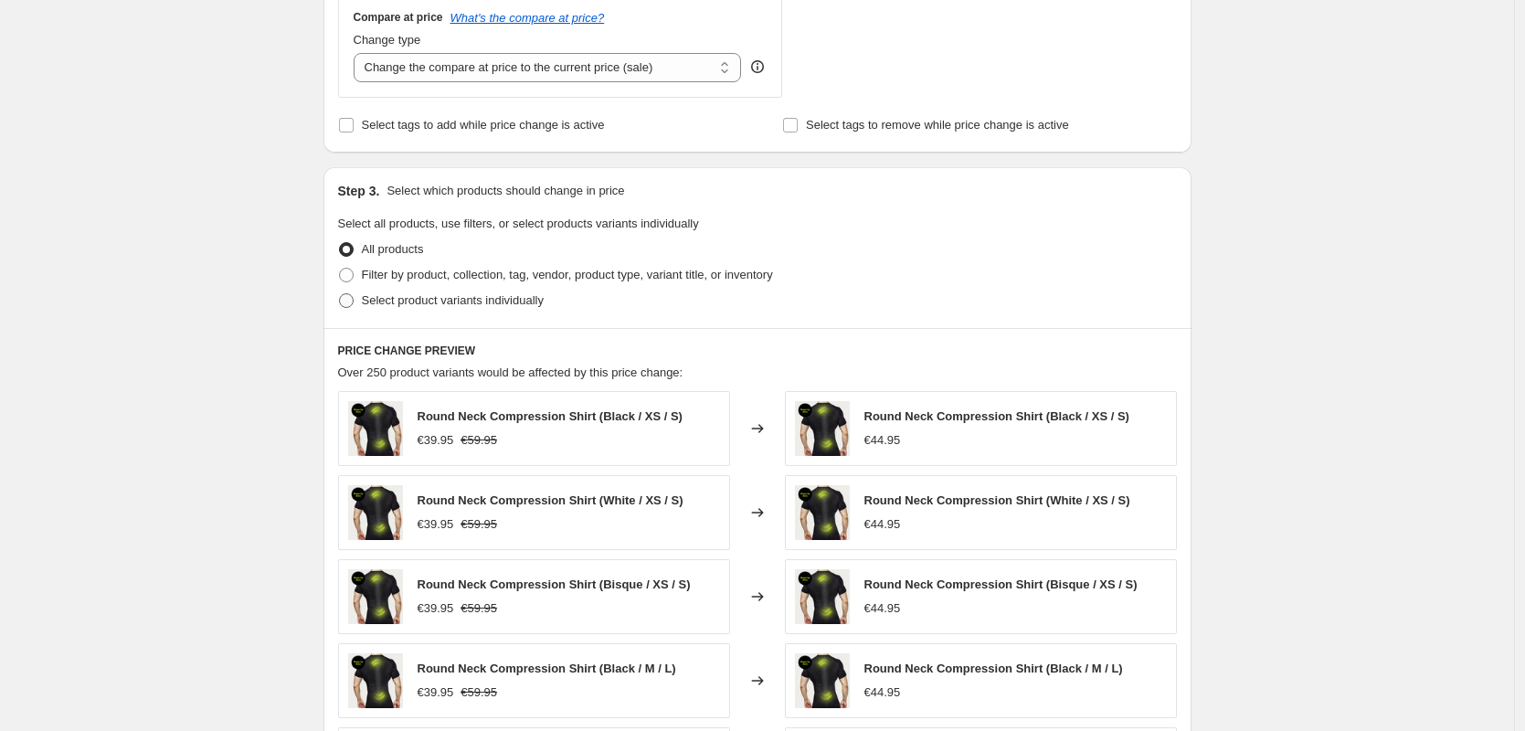  I want to click on h6: PRICE CHANGE PREVIEW, so click(758, 351).